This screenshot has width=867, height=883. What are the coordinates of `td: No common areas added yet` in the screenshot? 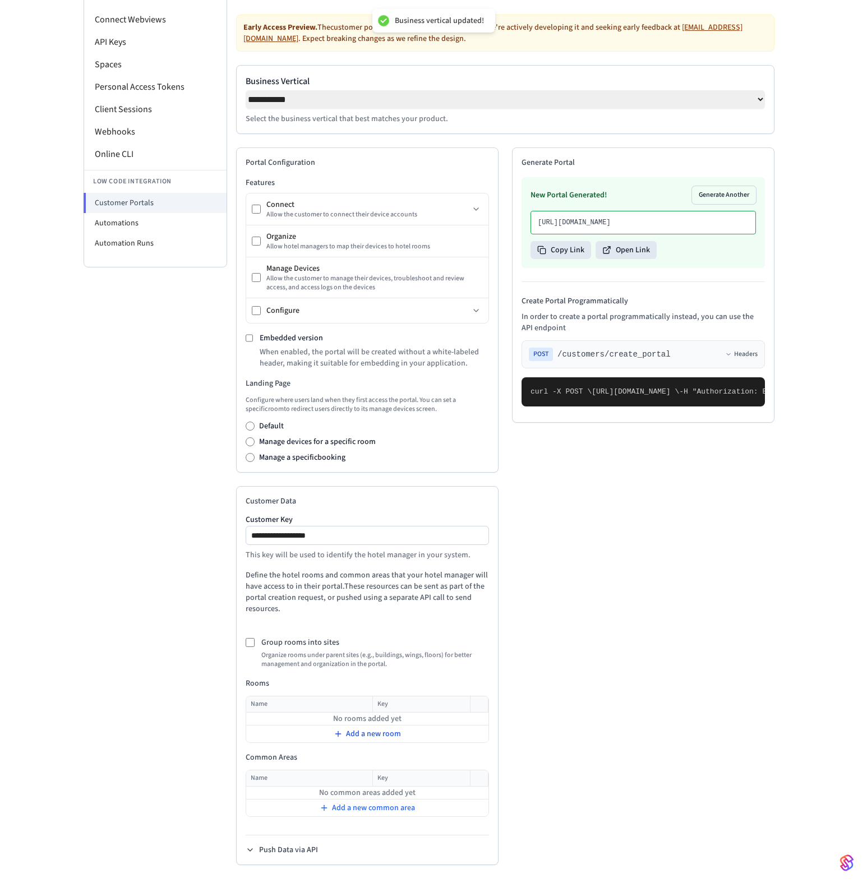 It's located at (367, 793).